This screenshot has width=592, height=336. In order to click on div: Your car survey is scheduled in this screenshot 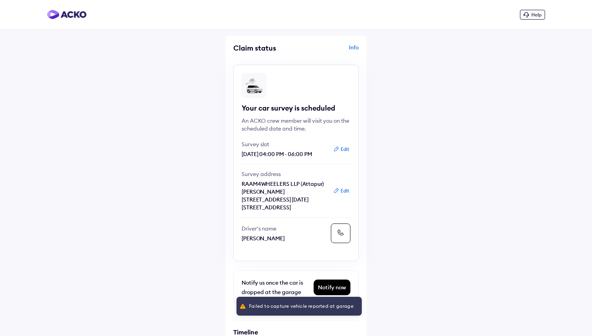, I will do `click(296, 108)`.